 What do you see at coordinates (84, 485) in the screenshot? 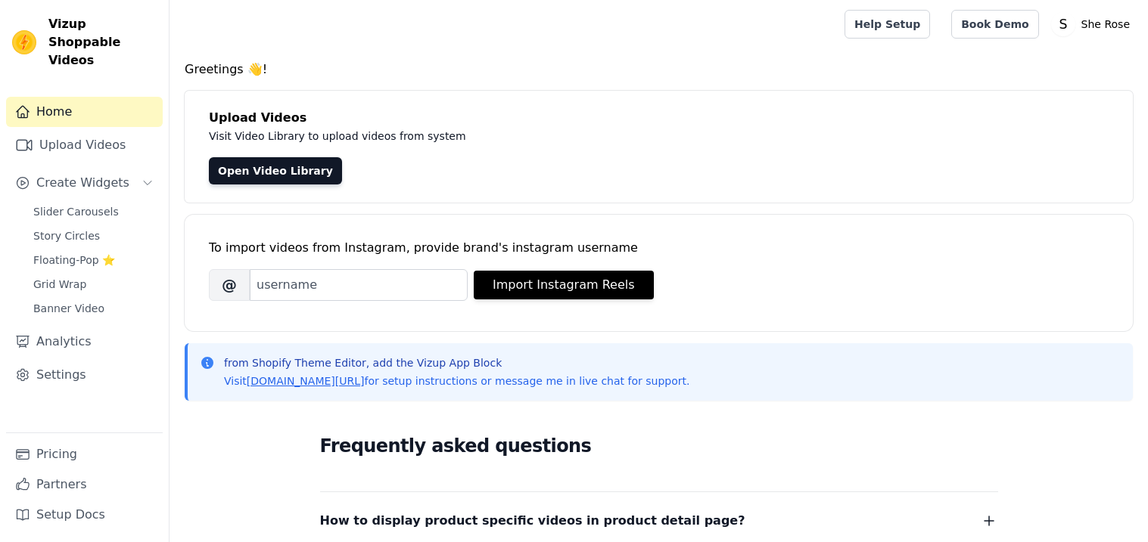
I see `a: Partners` at bounding box center [84, 485].